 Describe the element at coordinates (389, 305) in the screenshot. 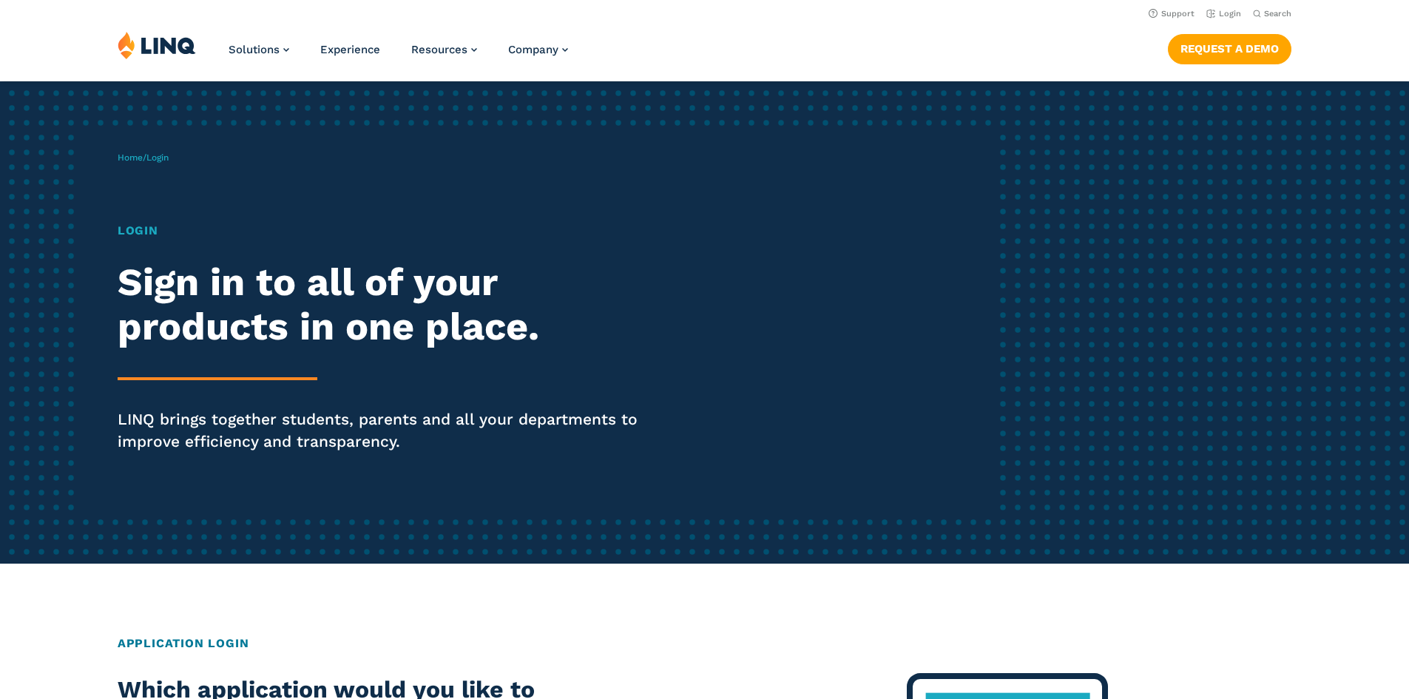

I see `h2: Sign in to all of your products in one place.` at that location.